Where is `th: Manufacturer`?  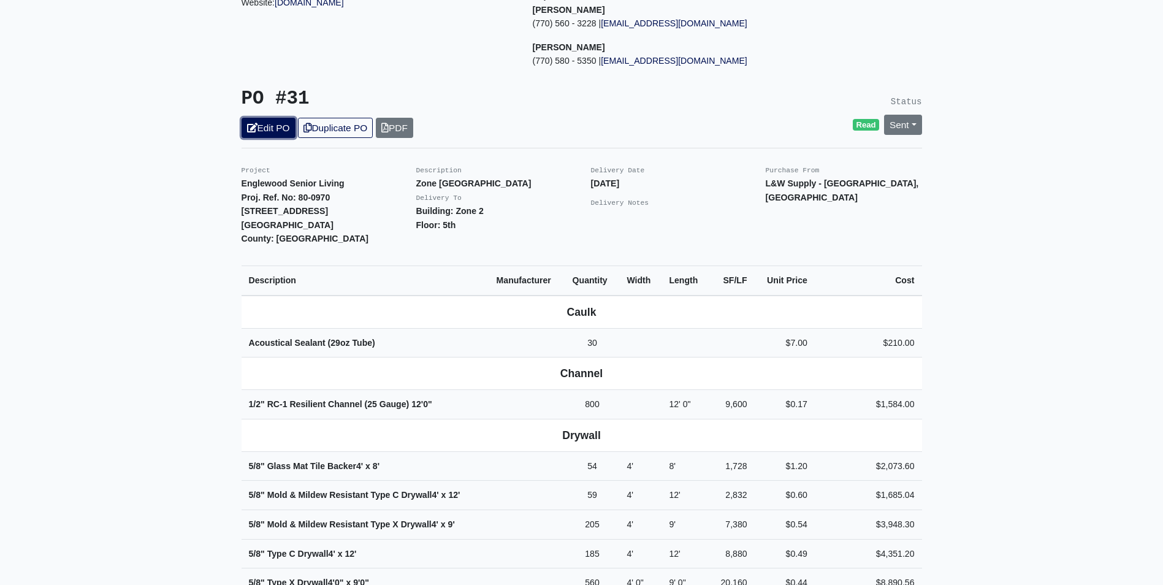 th: Manufacturer is located at coordinates (527, 280).